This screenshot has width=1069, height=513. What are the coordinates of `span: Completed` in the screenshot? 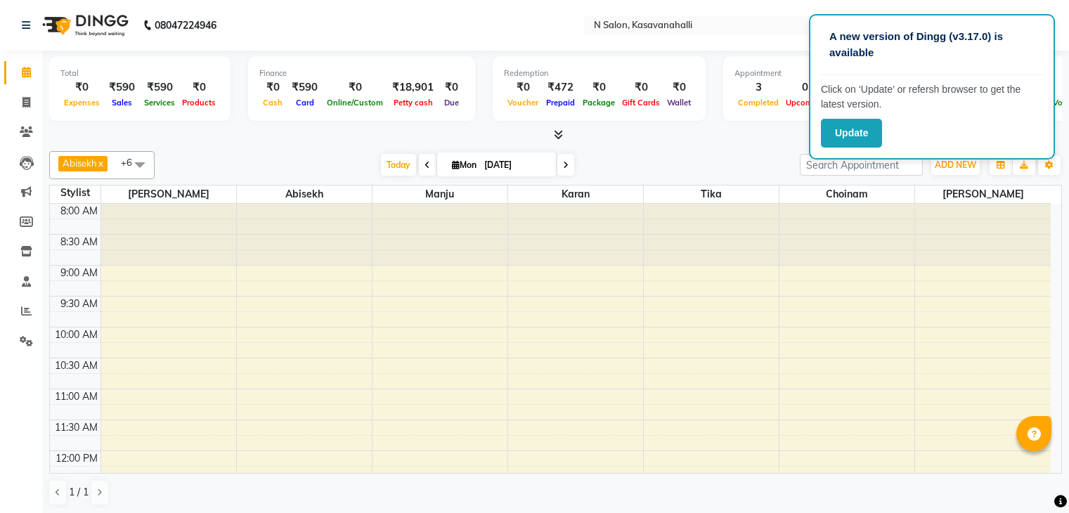 It's located at (758, 103).